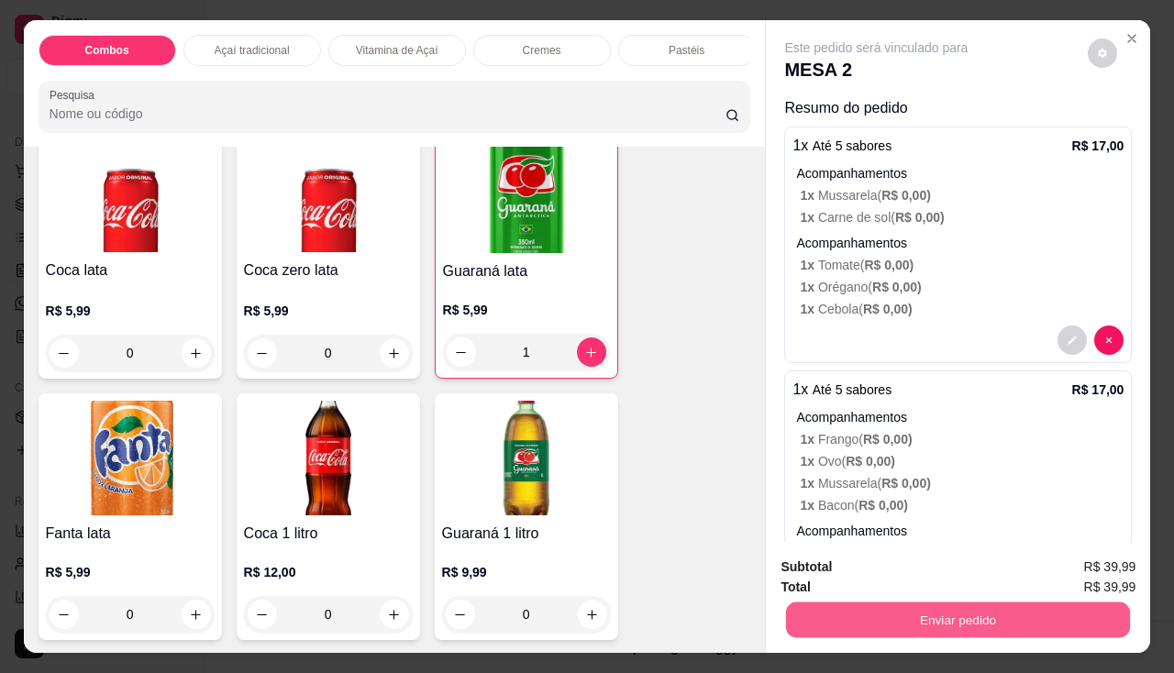 The width and height of the screenshot is (1174, 673). Describe the element at coordinates (876, 48) in the screenshot. I see `p: Este pedido será vinculado para` at that location.